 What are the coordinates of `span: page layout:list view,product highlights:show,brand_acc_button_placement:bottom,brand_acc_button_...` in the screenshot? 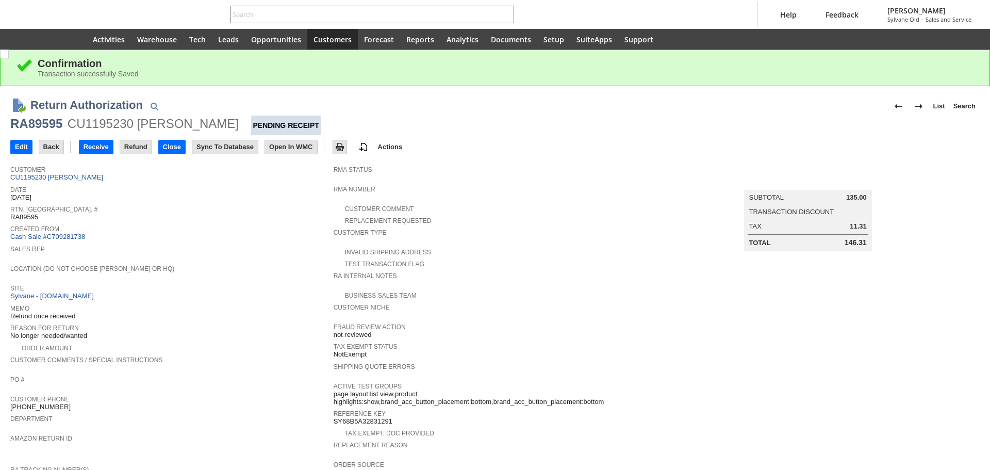 It's located at (492, 397).